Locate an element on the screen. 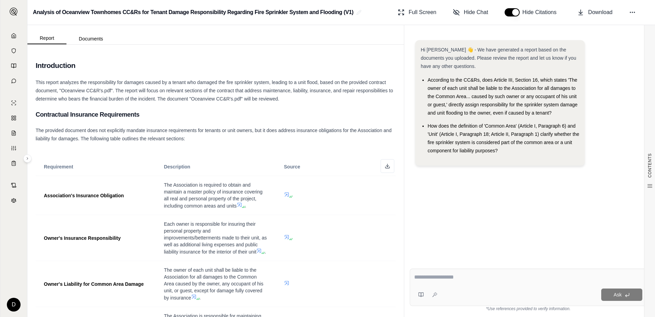 The width and height of the screenshot is (655, 317). span: The owner of each unit shall be liable to the Association for all damages to the Common Area caus... is located at coordinates (213, 283).